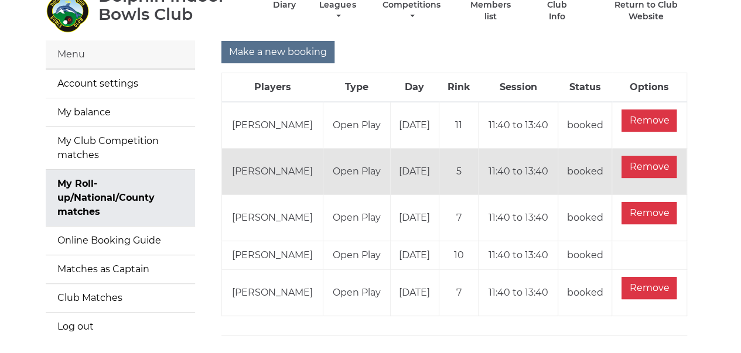 The height and width of the screenshot is (353, 741). I want to click on a: Account settings, so click(120, 84).